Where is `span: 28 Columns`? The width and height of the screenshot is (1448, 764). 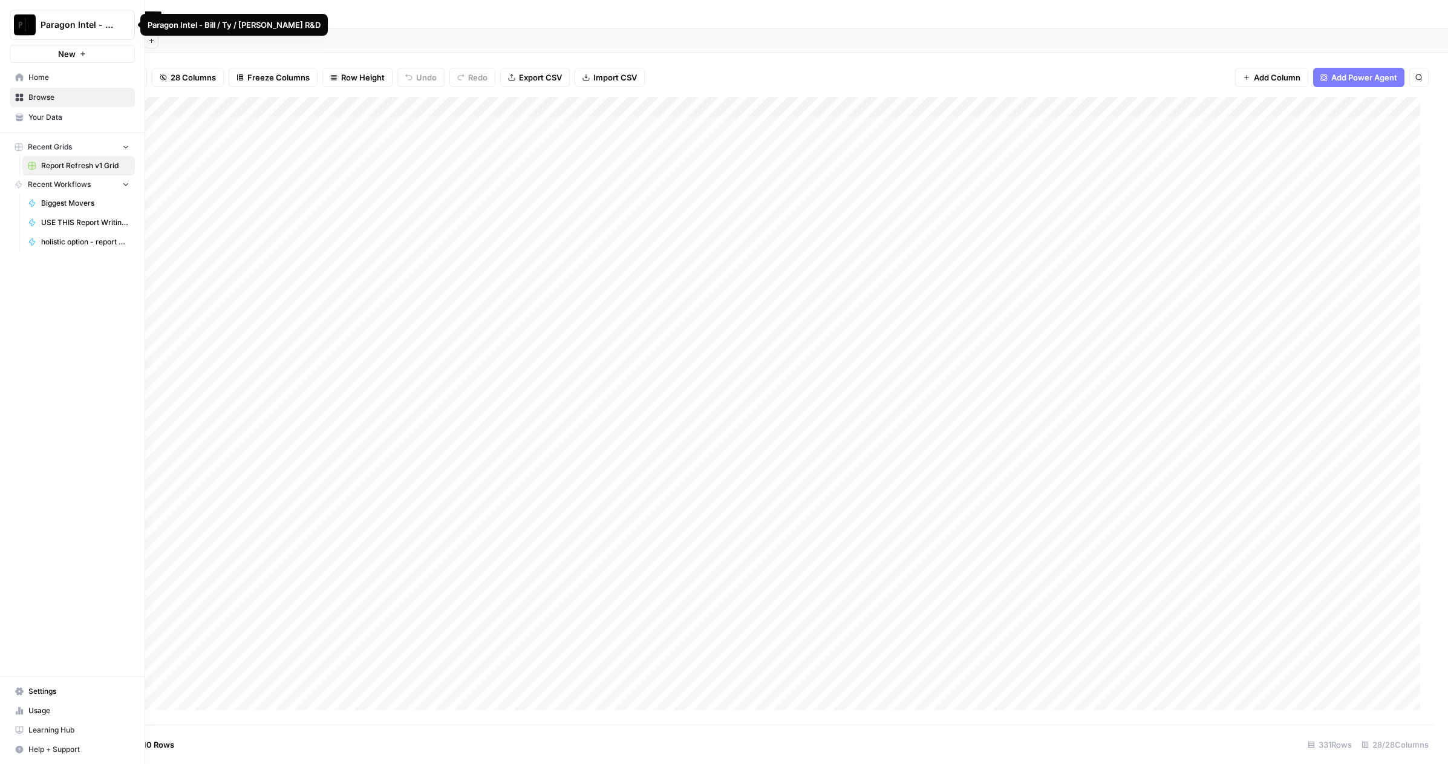 span: 28 Columns is located at coordinates (193, 77).